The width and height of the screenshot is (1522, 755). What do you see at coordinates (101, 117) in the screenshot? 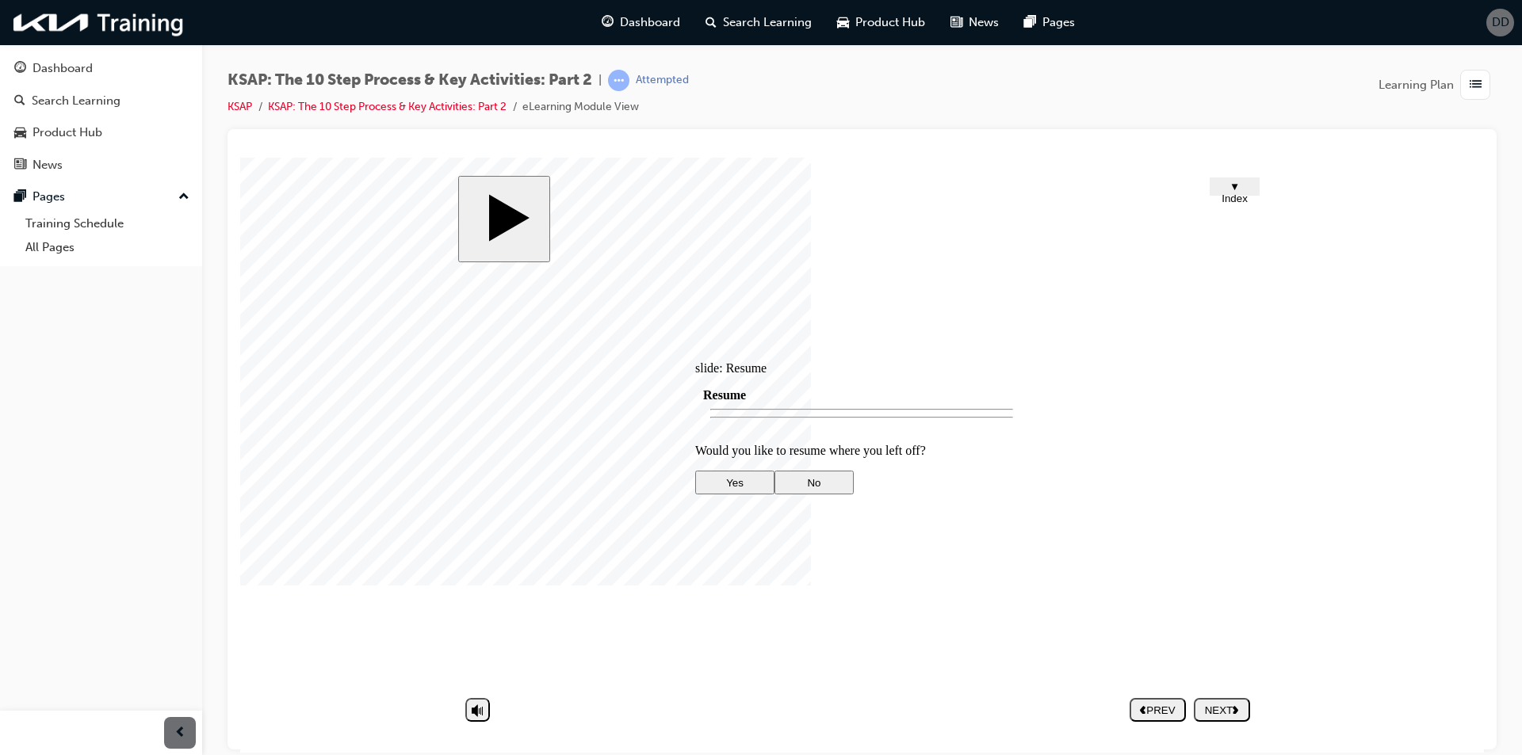
I see `button: DashboardSearch LearningProduct HubNews` at bounding box center [101, 117].